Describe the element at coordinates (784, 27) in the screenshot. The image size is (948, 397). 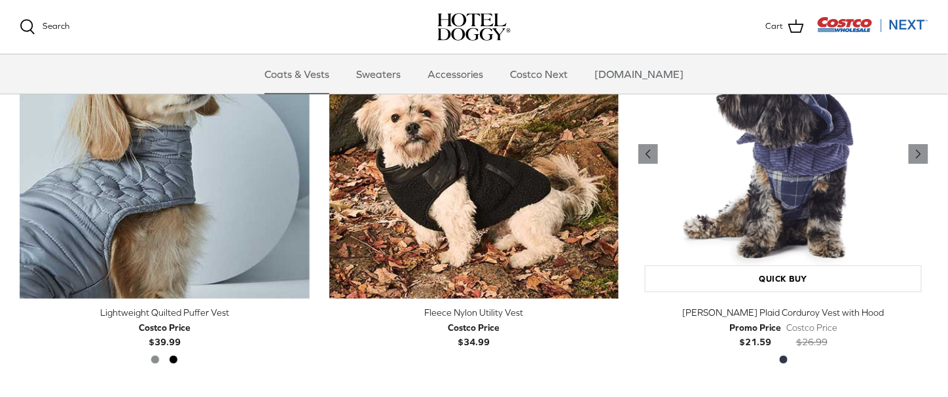
I see `a: Cart` at that location.